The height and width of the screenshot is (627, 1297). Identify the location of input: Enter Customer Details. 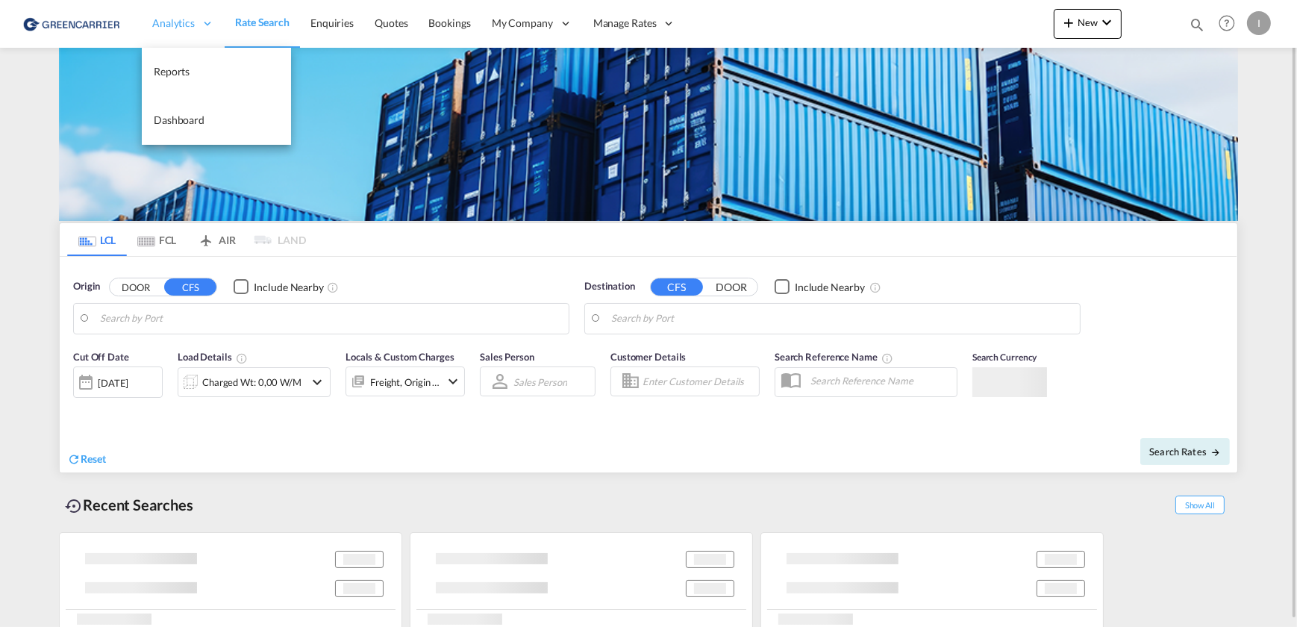
(698, 381).